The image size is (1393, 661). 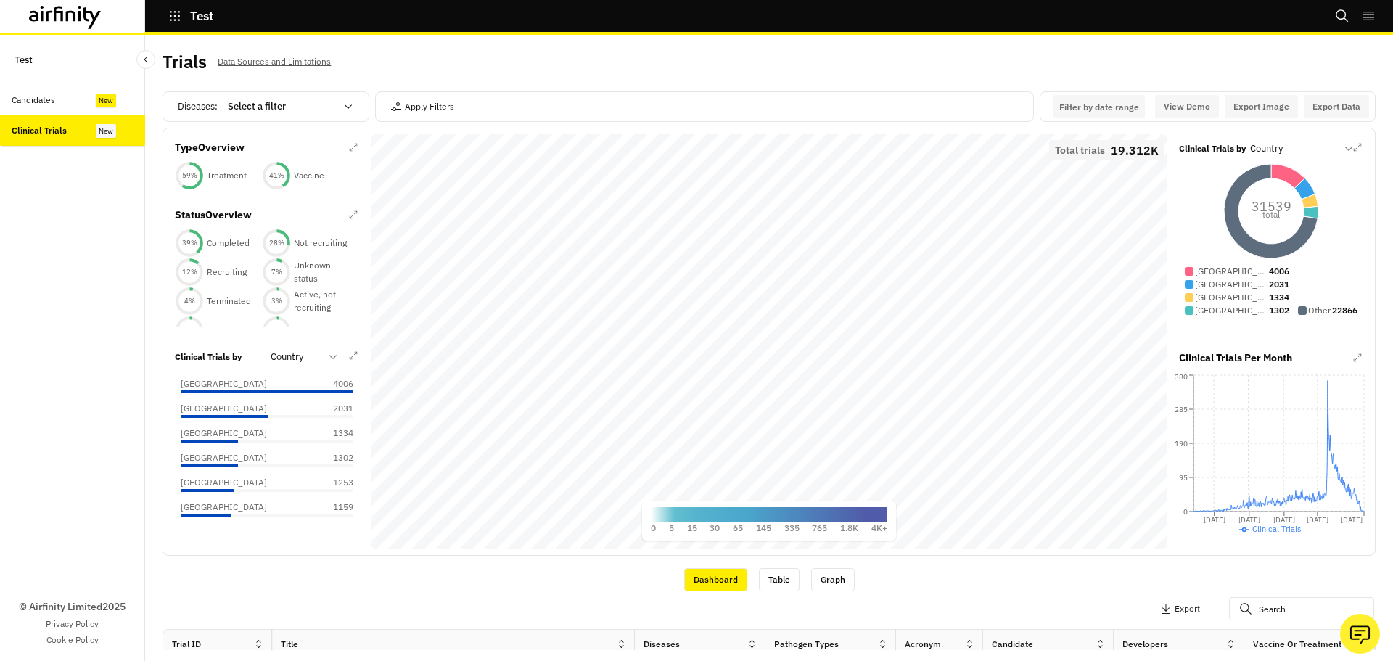 I want to click on div: 41 %, so click(x=277, y=176).